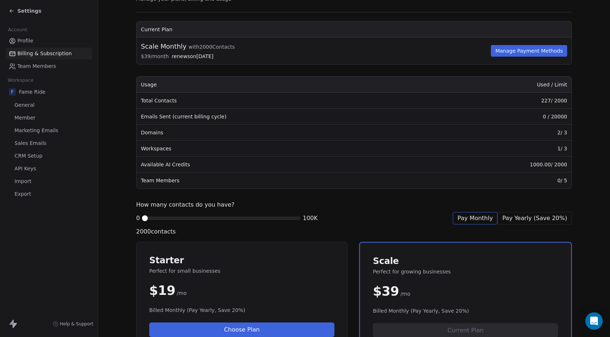  Describe the element at coordinates (21, 80) in the screenshot. I see `span: Workspace` at that location.